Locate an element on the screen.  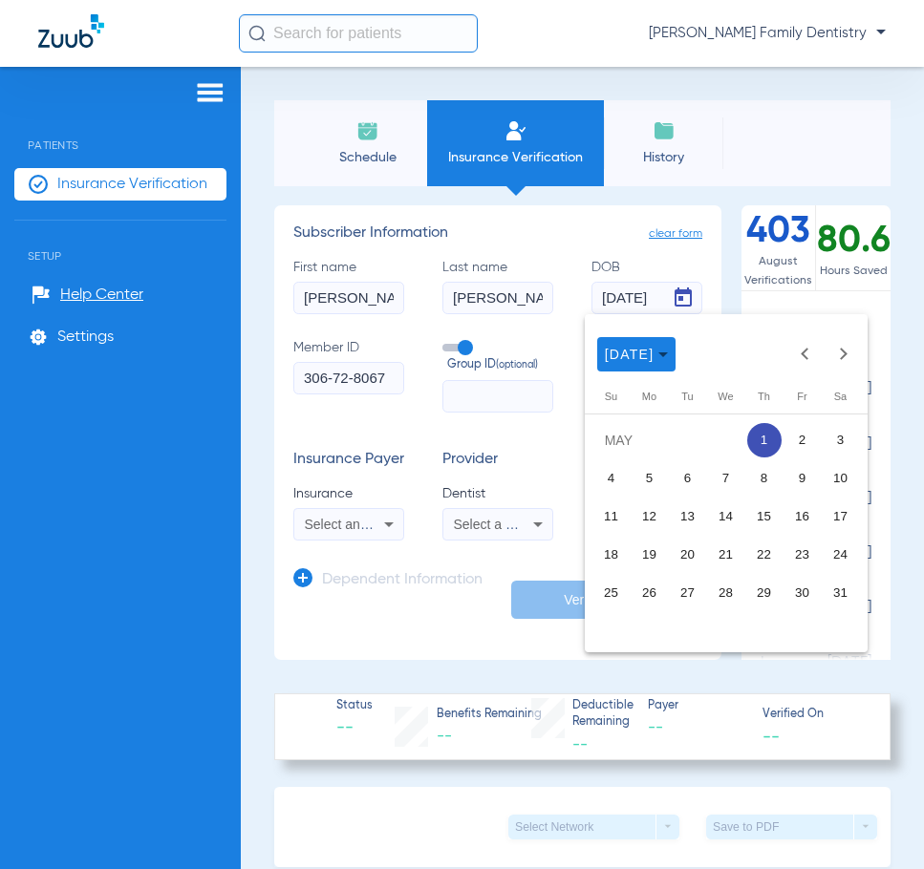
button: 05/25/1958 is located at coordinates (611, 593).